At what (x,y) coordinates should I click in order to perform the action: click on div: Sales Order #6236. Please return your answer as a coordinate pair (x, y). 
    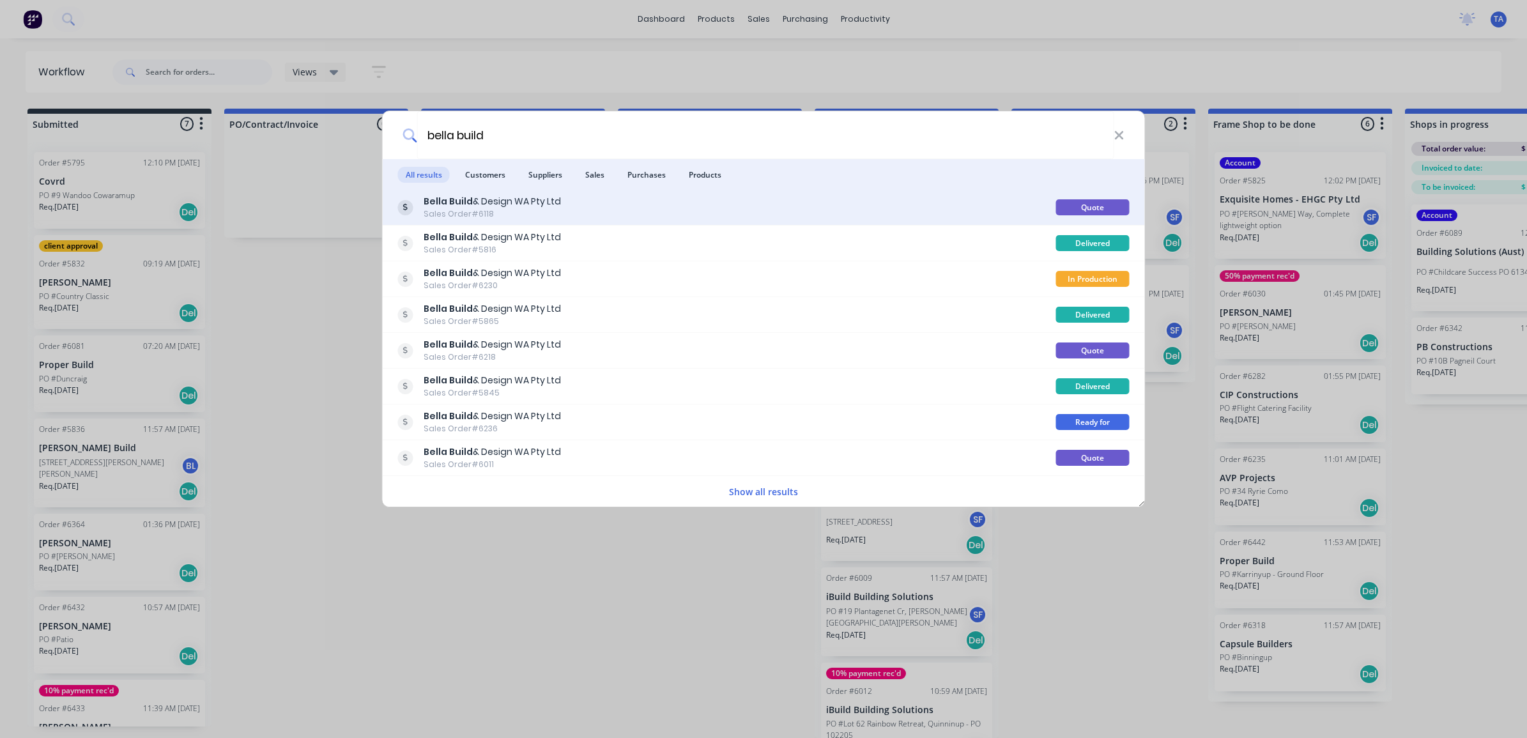
    Looking at the image, I should click on (492, 429).